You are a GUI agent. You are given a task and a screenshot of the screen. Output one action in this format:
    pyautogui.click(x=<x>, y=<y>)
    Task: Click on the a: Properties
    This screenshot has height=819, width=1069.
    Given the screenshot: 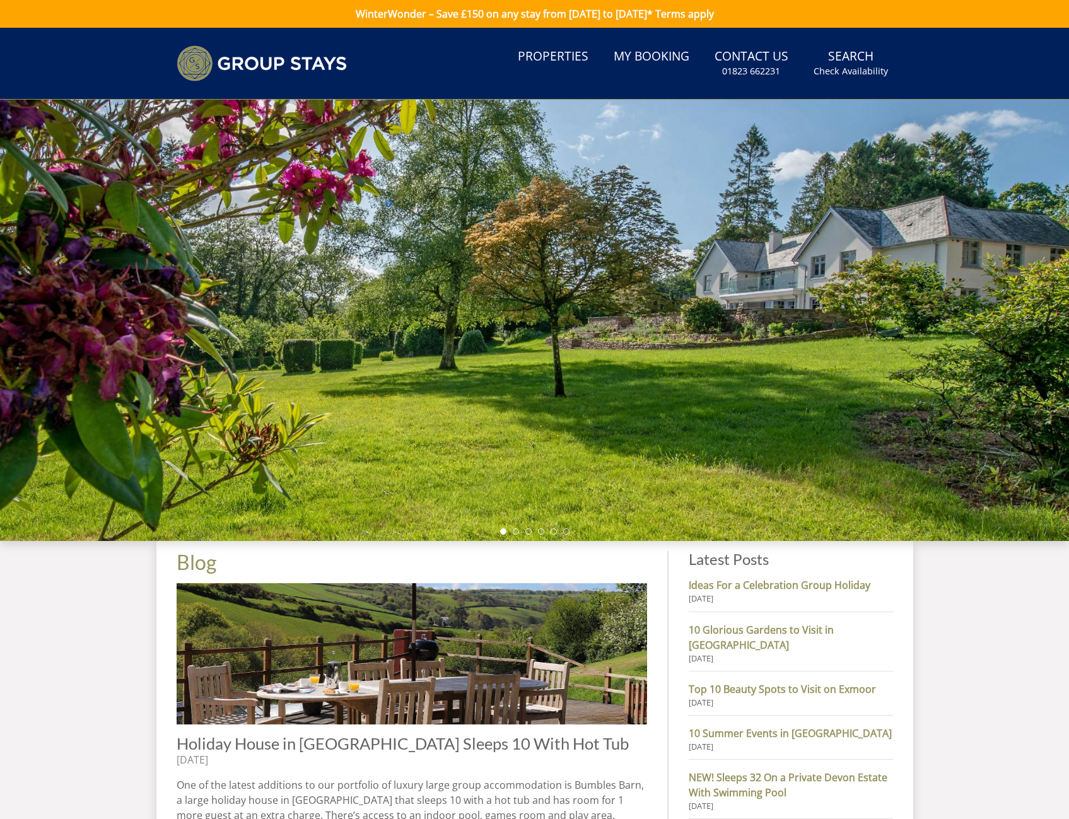 What is the action you would take?
    pyautogui.click(x=553, y=57)
    